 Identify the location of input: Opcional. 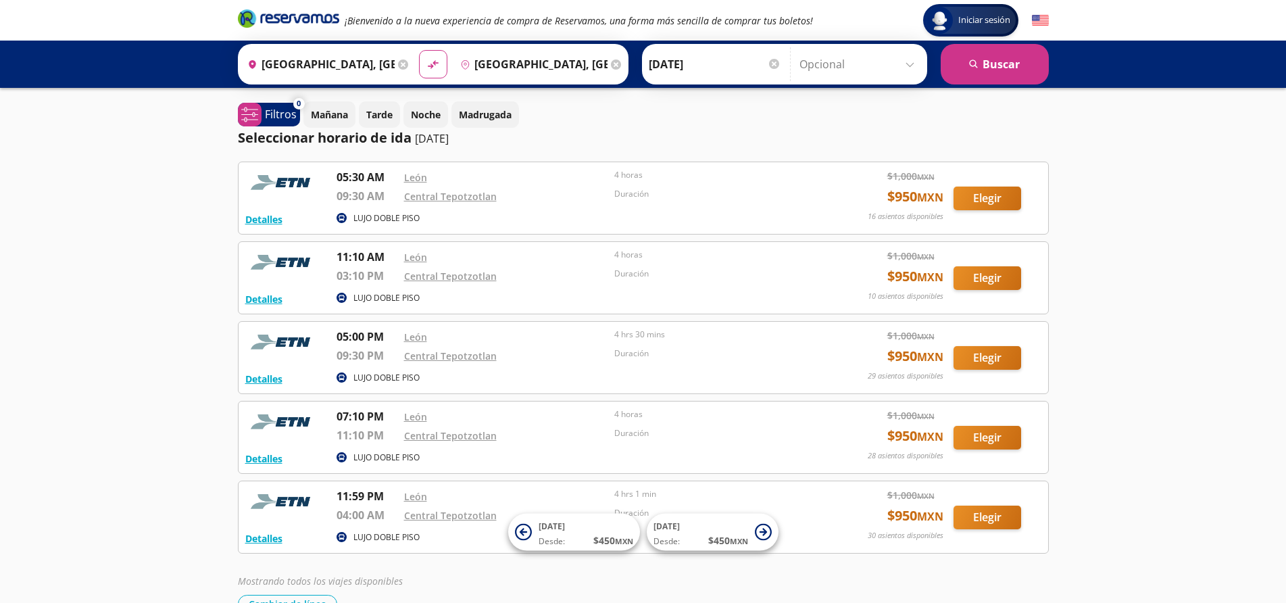
(860, 64).